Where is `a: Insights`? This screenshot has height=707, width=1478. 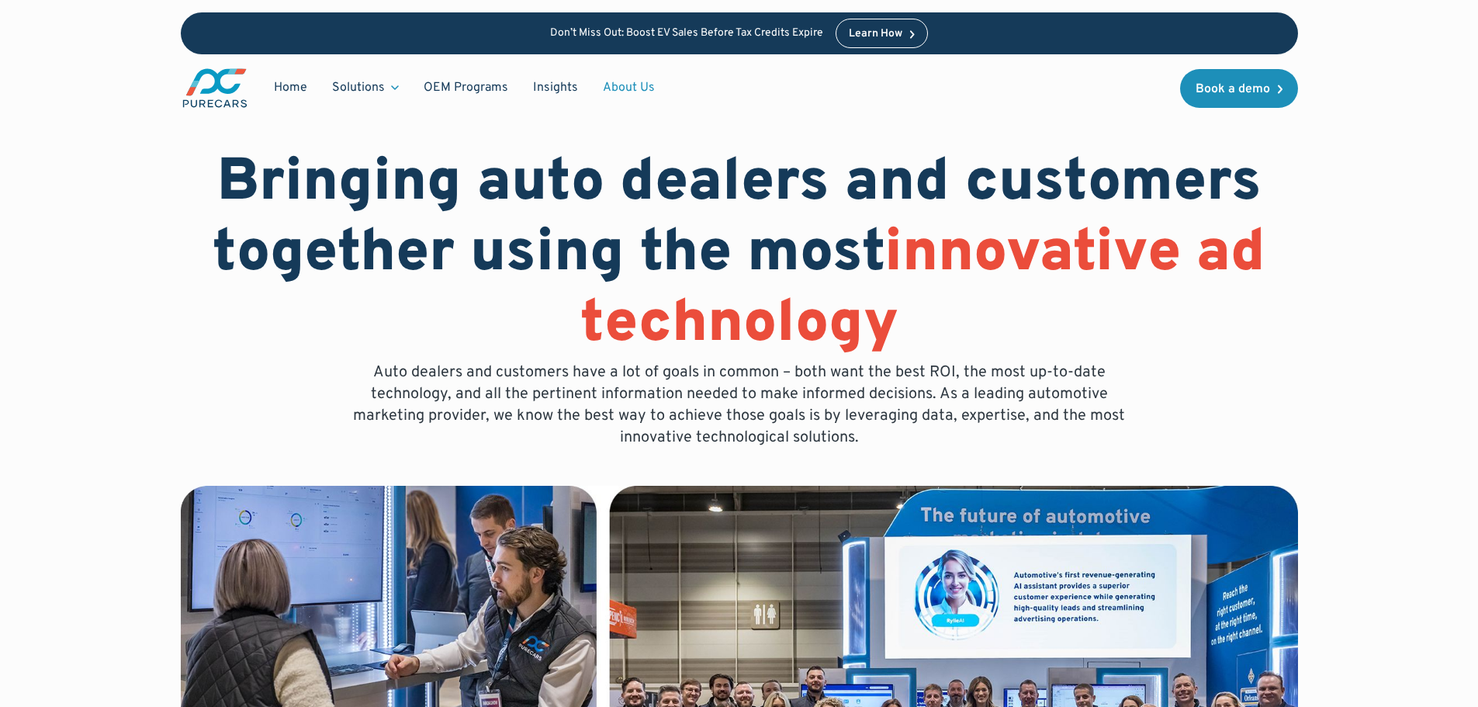
a: Insights is located at coordinates (555, 88).